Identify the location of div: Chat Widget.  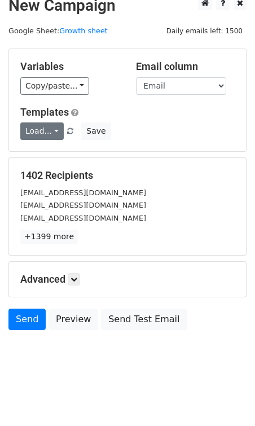
(227, 399).